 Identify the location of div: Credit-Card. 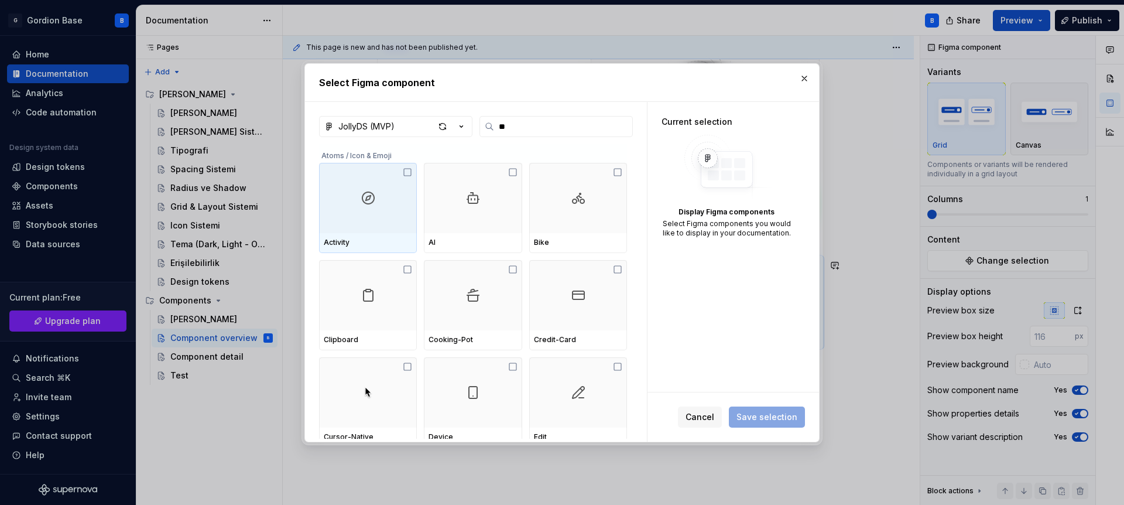
(578, 340).